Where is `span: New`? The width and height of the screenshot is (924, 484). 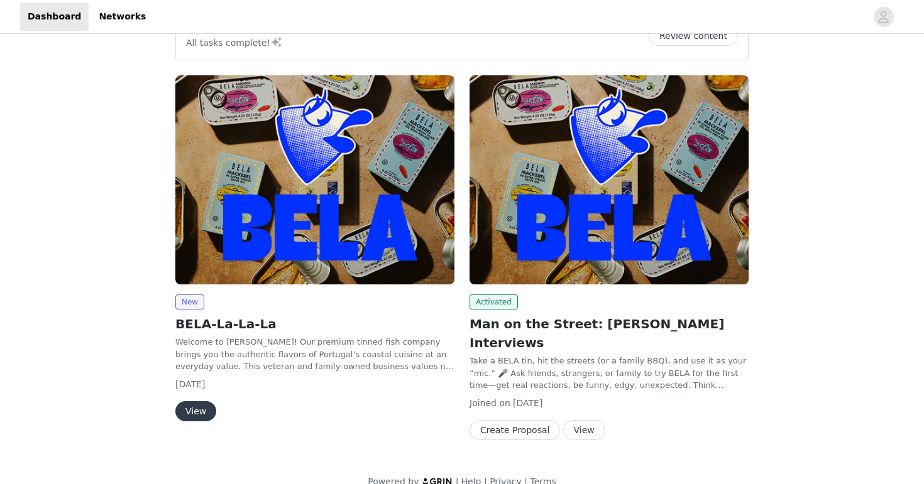 span: New is located at coordinates (190, 302).